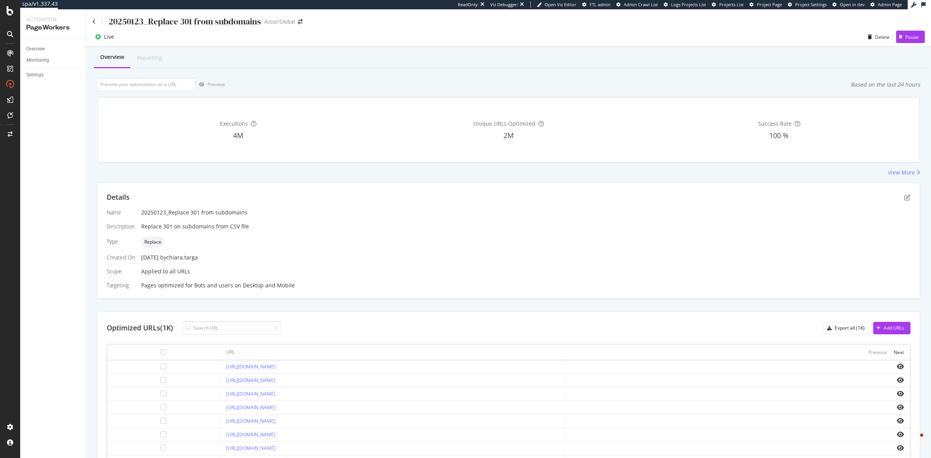 The width and height of the screenshot is (931, 458). What do you see at coordinates (890, 4) in the screenshot?
I see `span: Admin Page` at bounding box center [890, 4].